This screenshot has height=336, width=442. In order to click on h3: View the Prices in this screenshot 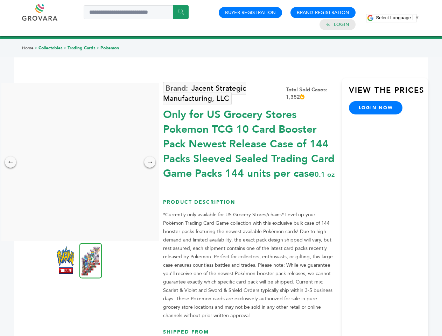, I will do `click(389, 93)`.